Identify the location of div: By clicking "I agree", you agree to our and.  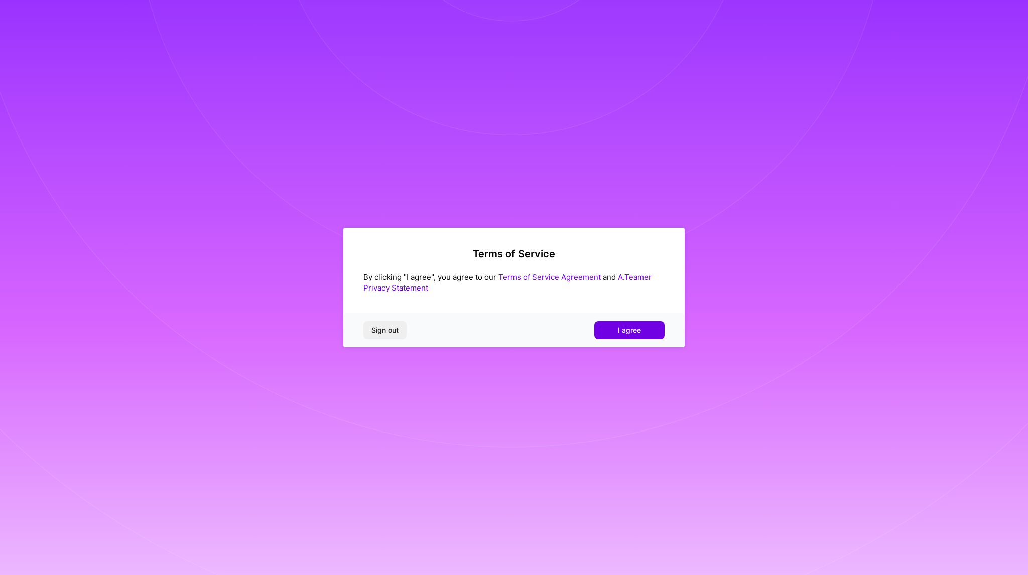
(514, 283).